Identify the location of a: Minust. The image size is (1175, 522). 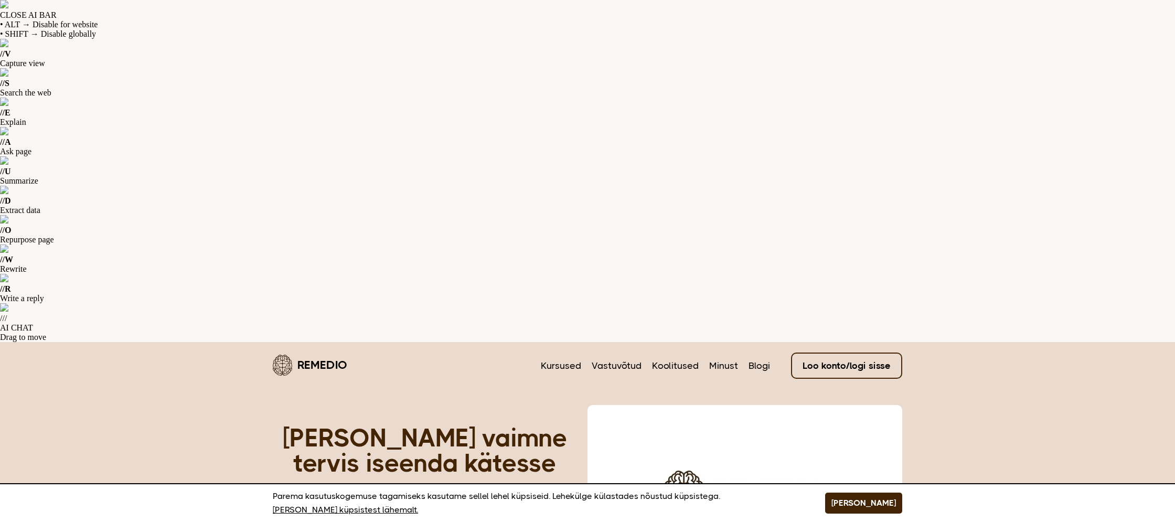
(724, 366).